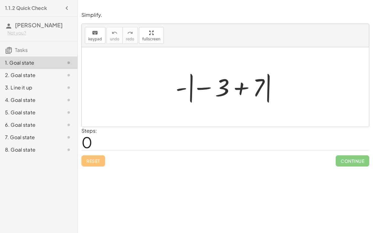 The image size is (373, 233). I want to click on div: 4. Goal state, so click(30, 100).